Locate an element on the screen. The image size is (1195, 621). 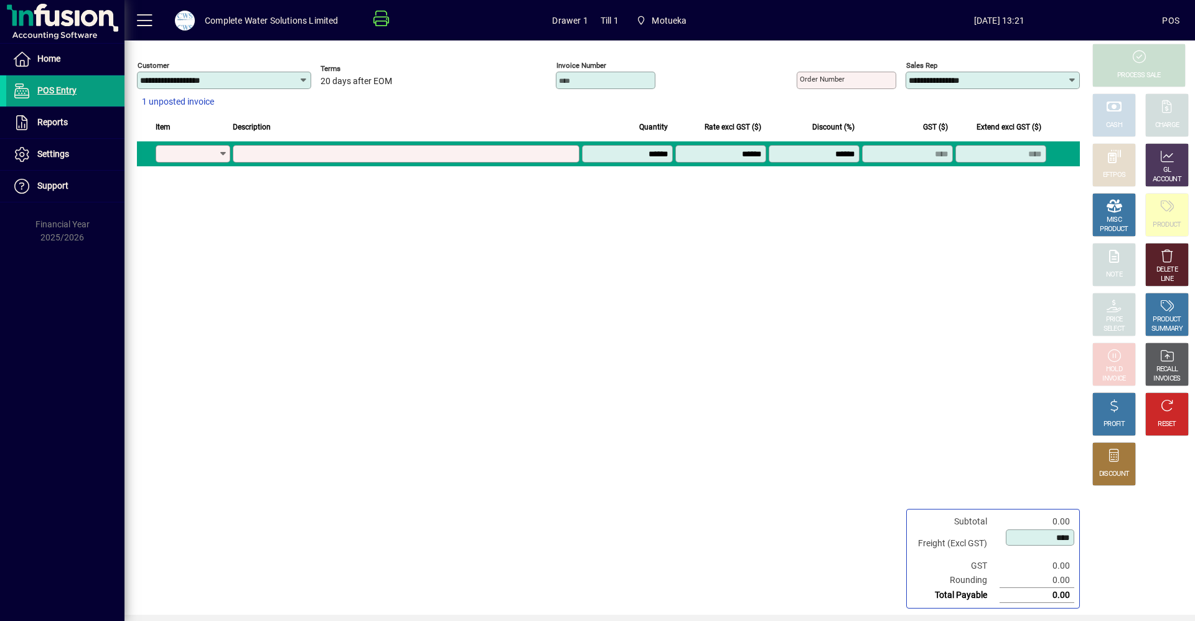
td: Total Payable is located at coordinates (955, 595).